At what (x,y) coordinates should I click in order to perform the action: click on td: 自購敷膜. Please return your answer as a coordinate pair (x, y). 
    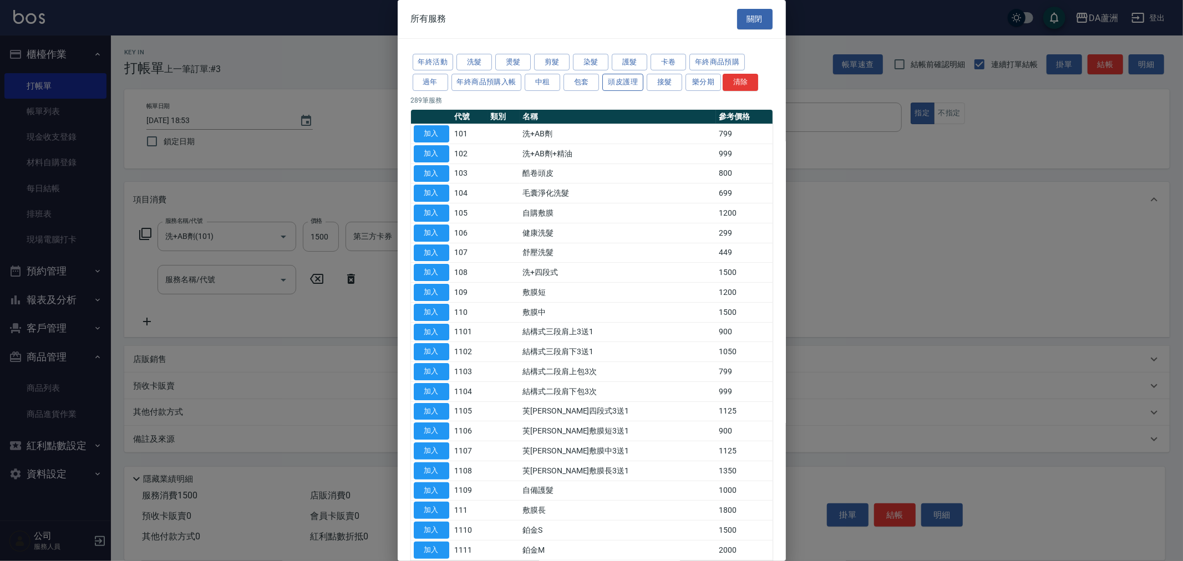
    Looking at the image, I should click on (618, 214).